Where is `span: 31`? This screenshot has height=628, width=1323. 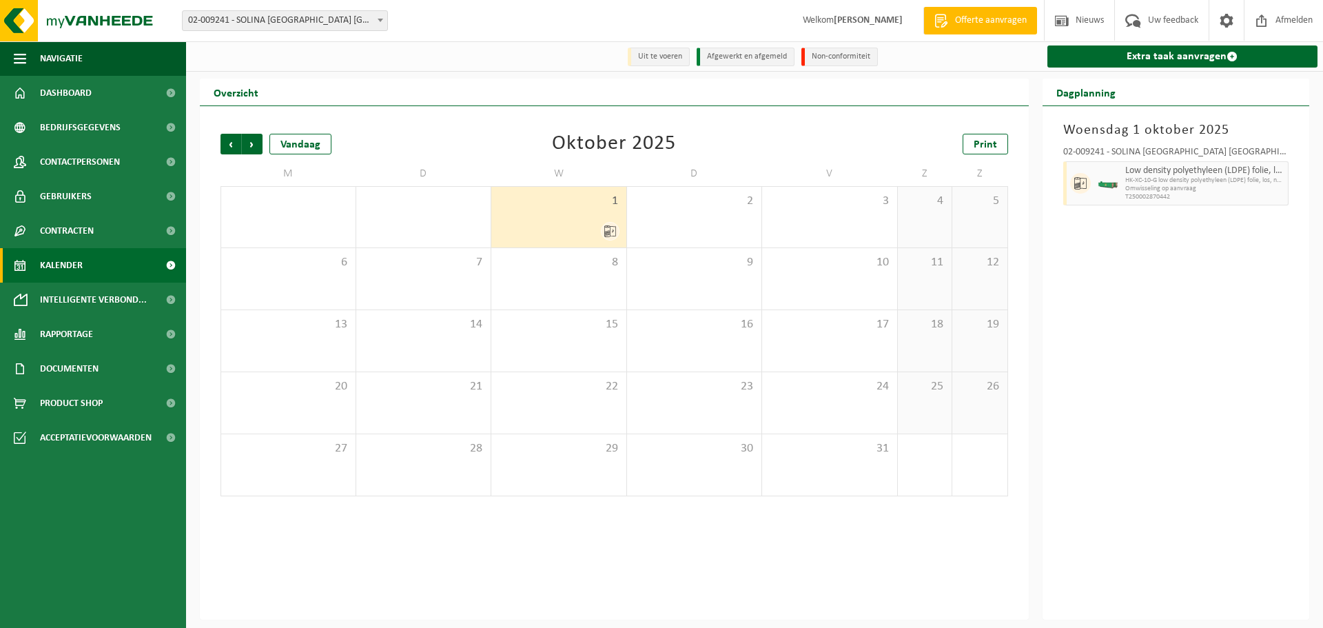
span: 31 is located at coordinates (830, 449).